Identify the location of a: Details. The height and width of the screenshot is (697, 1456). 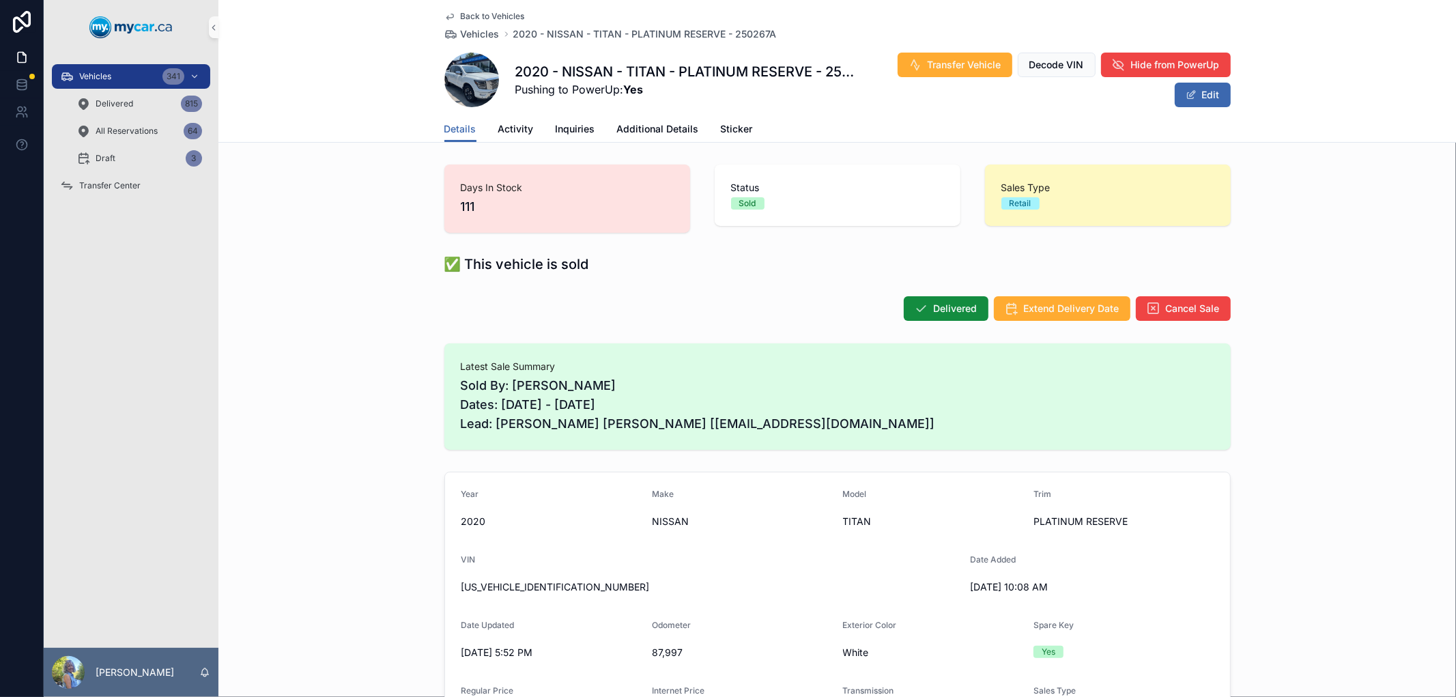
(460, 130).